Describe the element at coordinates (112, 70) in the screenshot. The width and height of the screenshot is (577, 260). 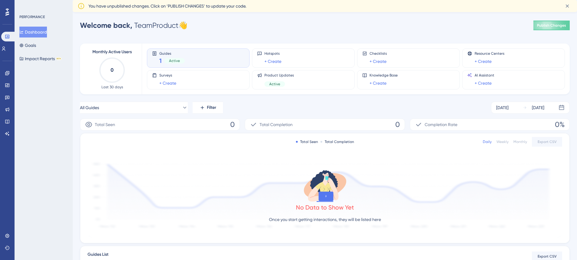
I see `text: 0` at that location.